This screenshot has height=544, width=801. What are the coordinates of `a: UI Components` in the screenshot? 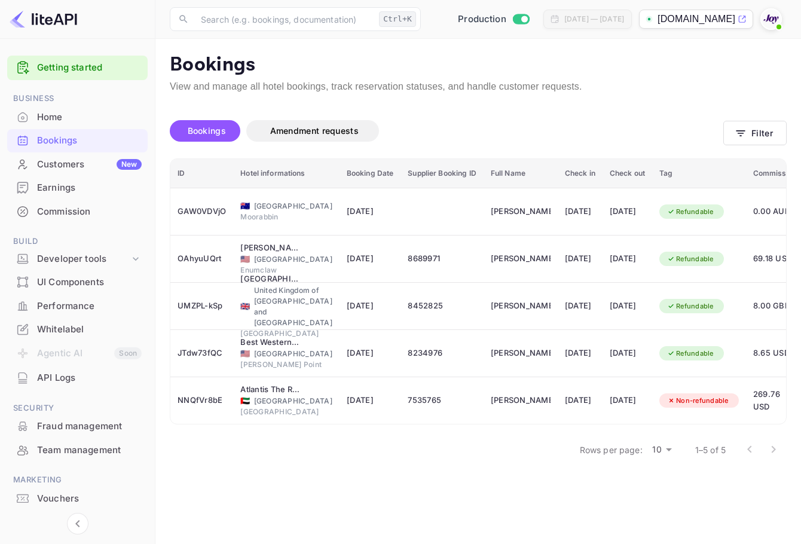 It's located at (77, 281).